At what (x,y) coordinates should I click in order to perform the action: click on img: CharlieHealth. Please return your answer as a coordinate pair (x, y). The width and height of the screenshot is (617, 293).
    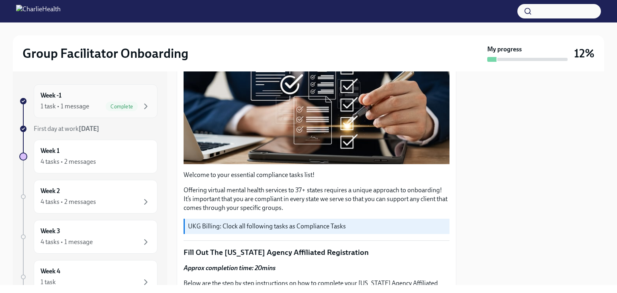
    Looking at the image, I should click on (38, 11).